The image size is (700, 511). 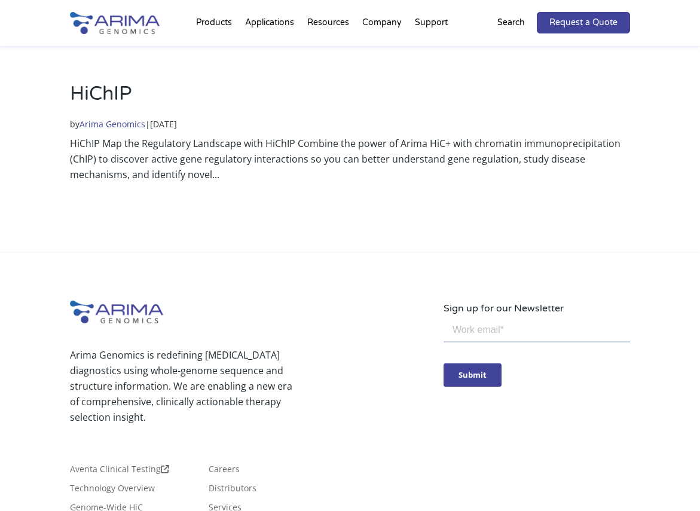 I want to click on a: Distributors, so click(x=233, y=491).